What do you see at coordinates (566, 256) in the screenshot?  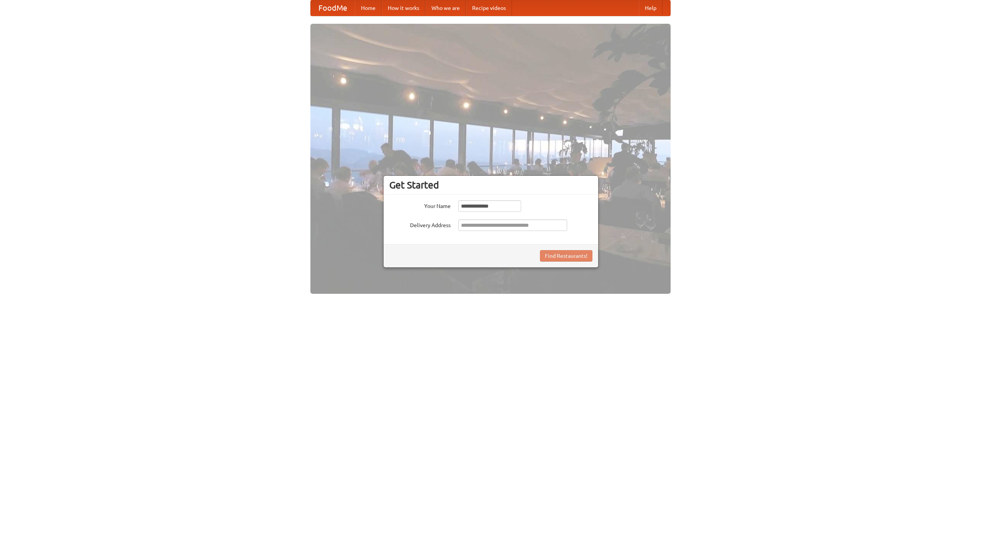 I see `button: Find Restaurants!` at bounding box center [566, 256].